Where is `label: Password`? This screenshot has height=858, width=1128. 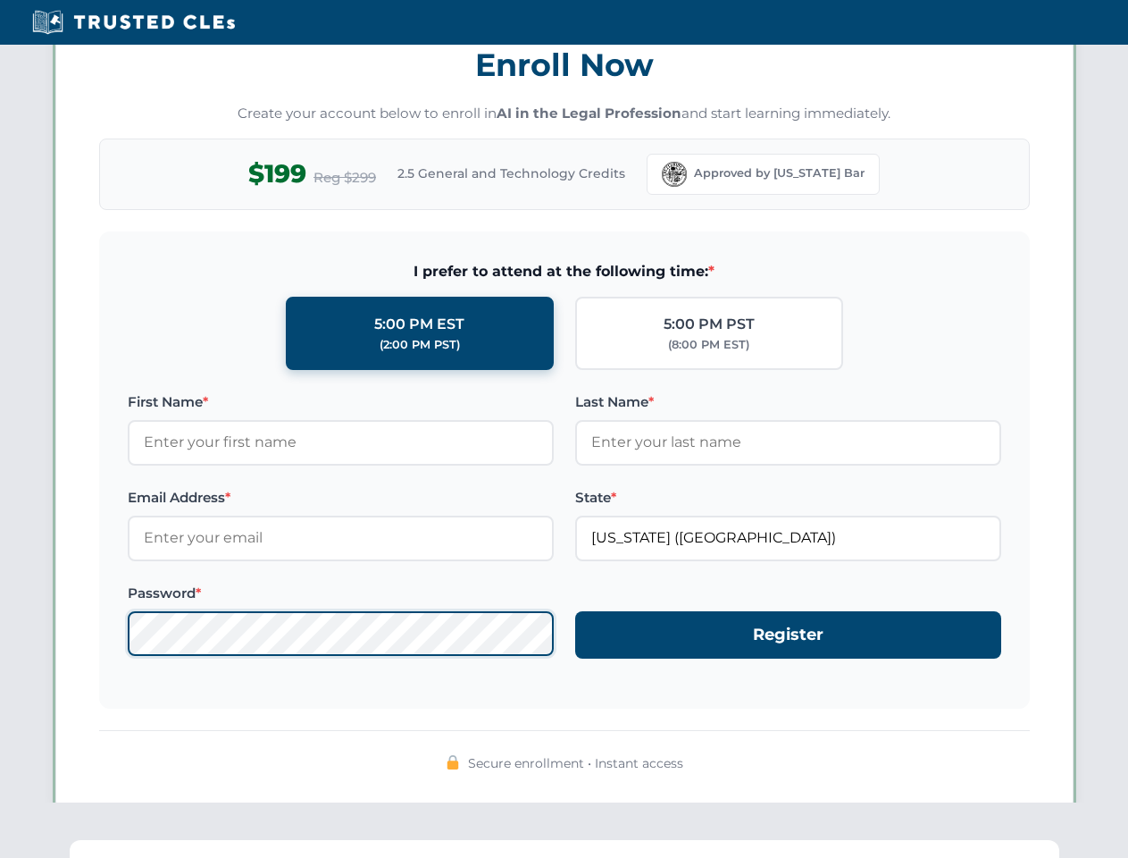
label: Password is located at coordinates (340, 593).